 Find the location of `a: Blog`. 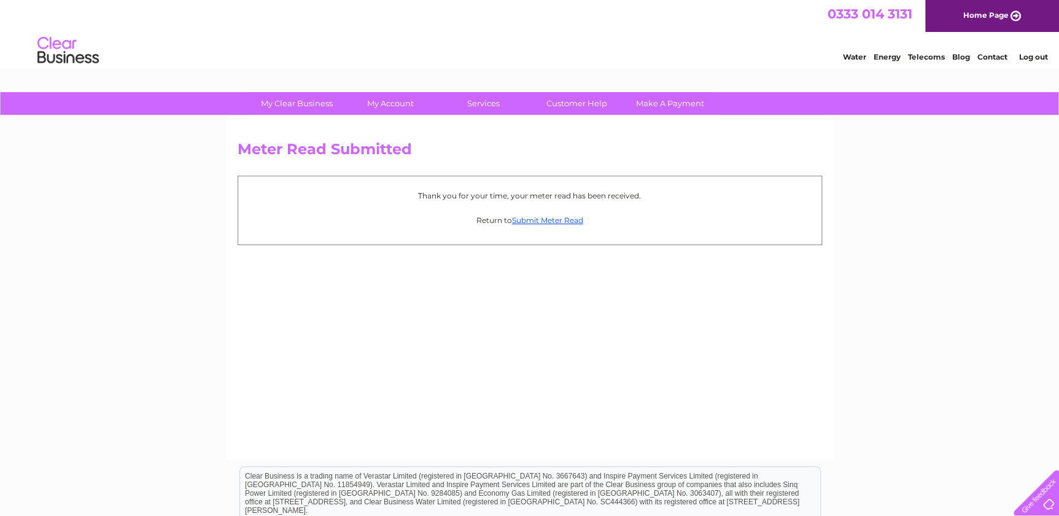

a: Blog is located at coordinates (961, 56).